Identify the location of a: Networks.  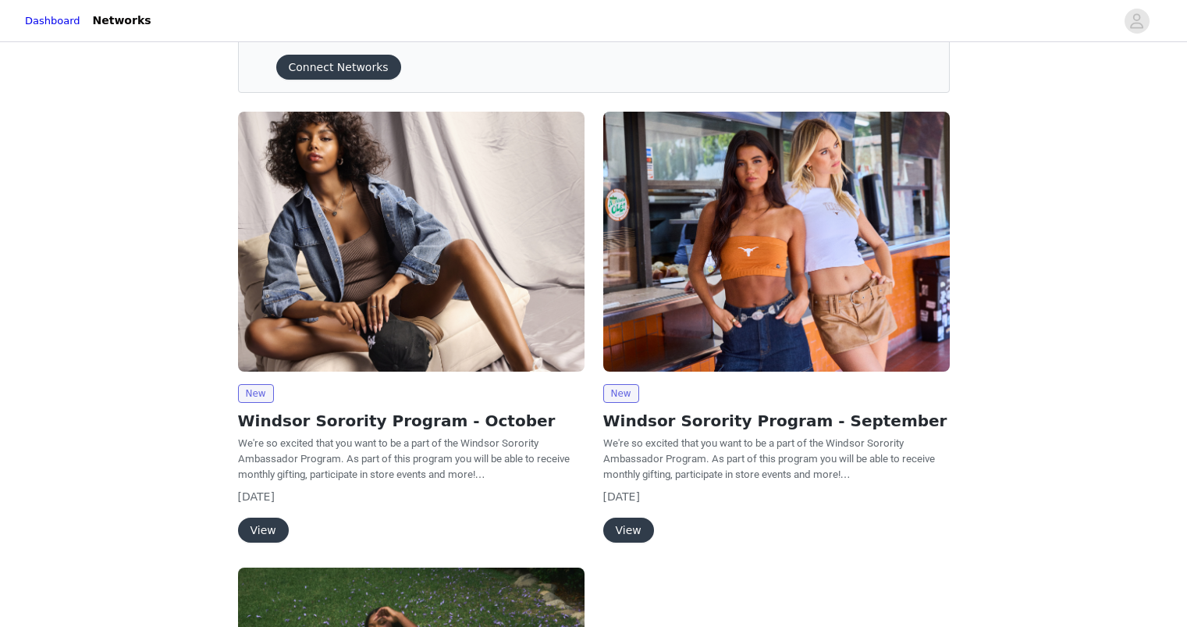
(122, 20).